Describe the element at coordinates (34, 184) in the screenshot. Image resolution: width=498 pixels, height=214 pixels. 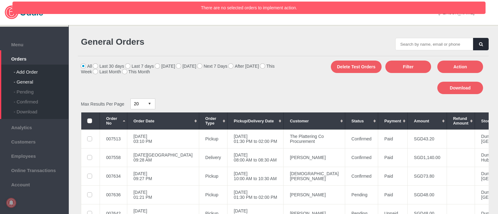
I see `span: Account` at that location.